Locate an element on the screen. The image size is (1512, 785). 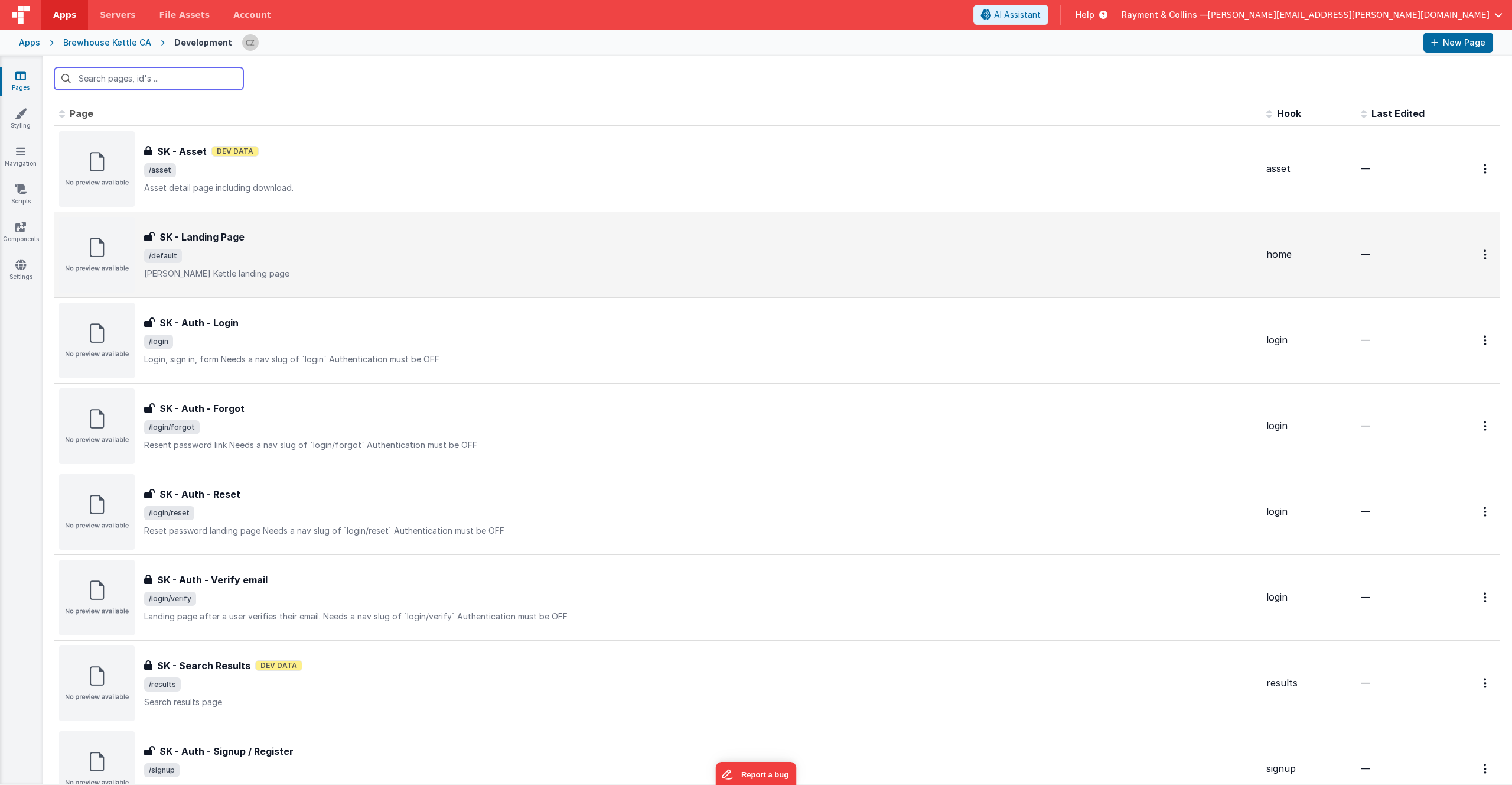
h3: SK - Search Results is located at coordinates (203, 665).